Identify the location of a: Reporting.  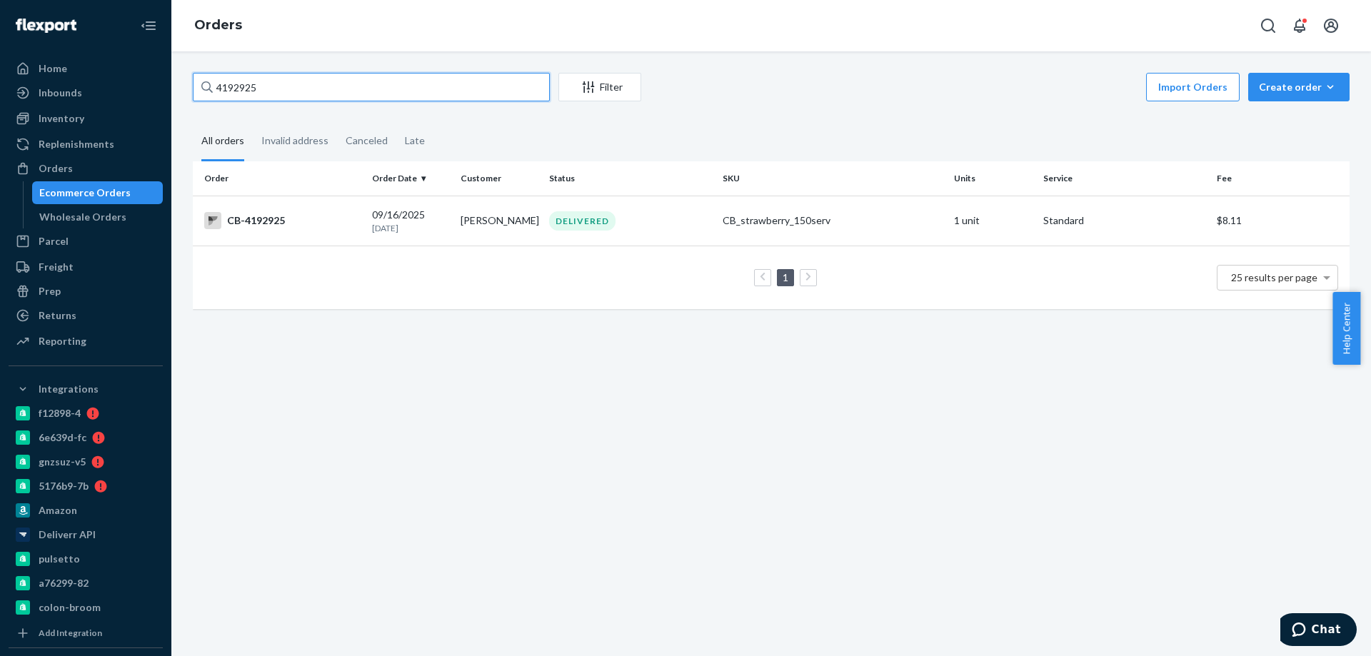
(86, 341).